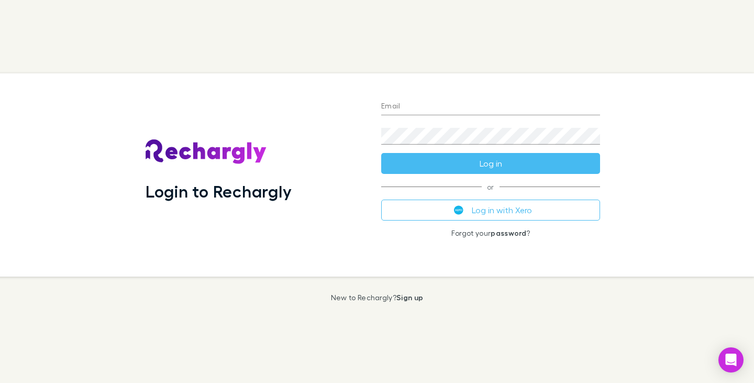 Image resolution: width=754 pixels, height=383 pixels. What do you see at coordinates (731, 360) in the screenshot?
I see `div: Open Intercom Messenger` at bounding box center [731, 360].